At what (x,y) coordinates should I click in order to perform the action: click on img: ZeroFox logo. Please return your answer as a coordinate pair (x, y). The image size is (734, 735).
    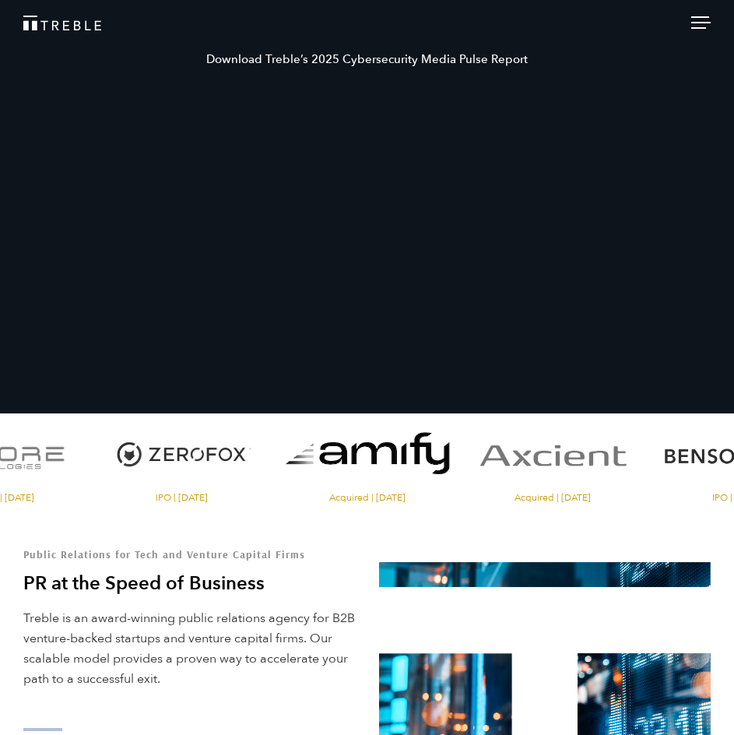
    Looking at the image, I should click on (182, 455).